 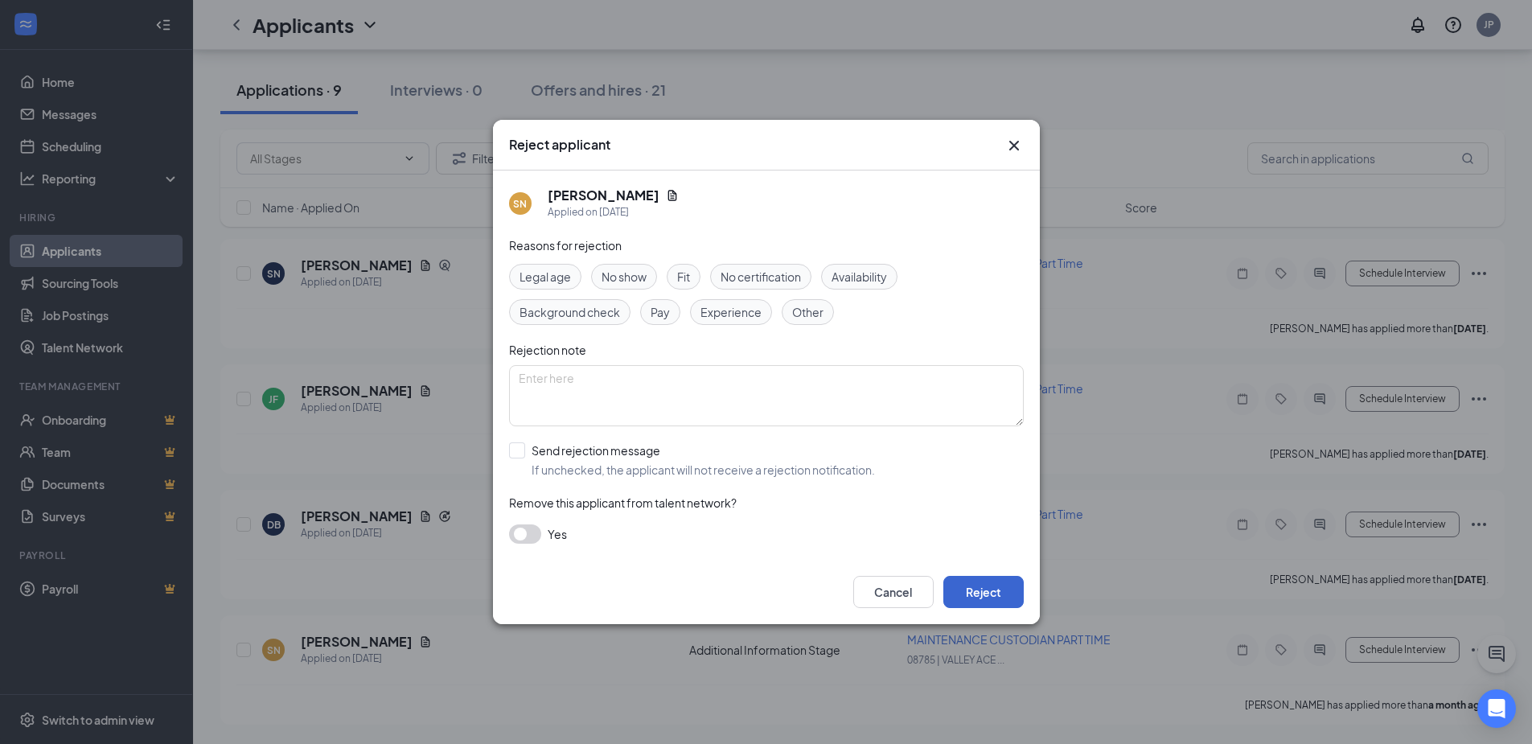 I want to click on span: Reasons for rejection, so click(x=565, y=245).